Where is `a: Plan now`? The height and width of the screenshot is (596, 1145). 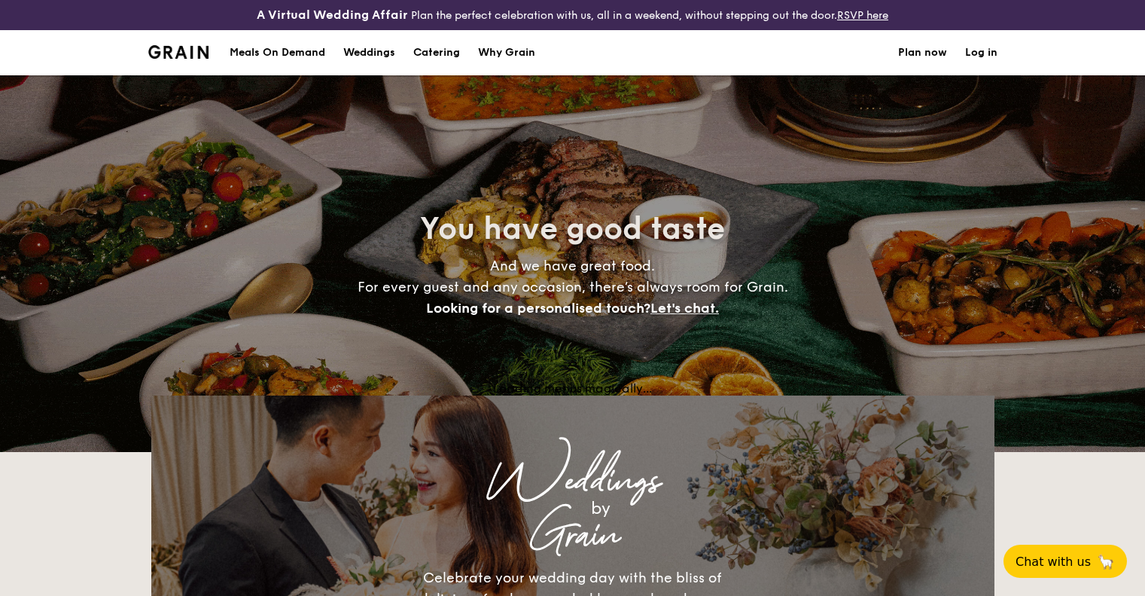 a: Plan now is located at coordinates (922, 53).